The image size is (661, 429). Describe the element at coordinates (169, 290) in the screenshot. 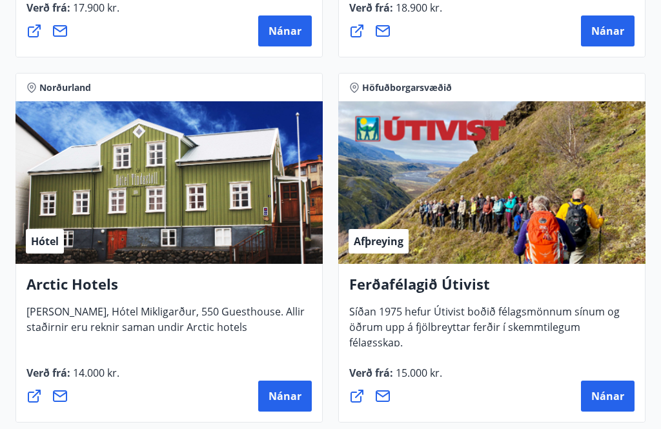

I see `h4: Arctic Hotels` at that location.